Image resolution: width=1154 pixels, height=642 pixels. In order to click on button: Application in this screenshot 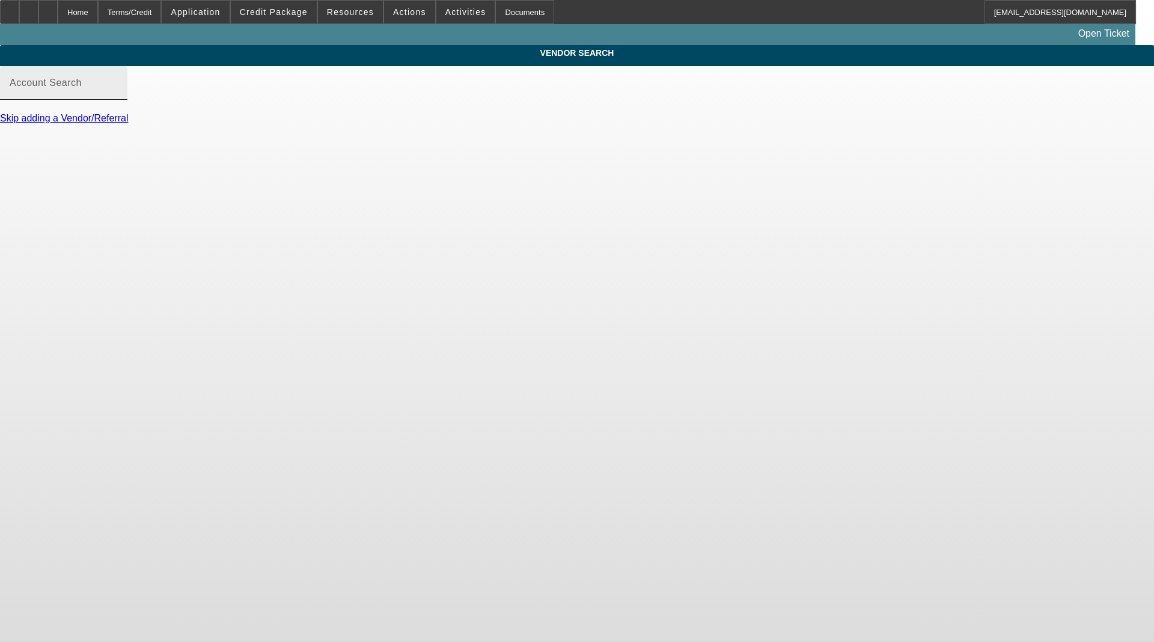, I will do `click(195, 12)`.